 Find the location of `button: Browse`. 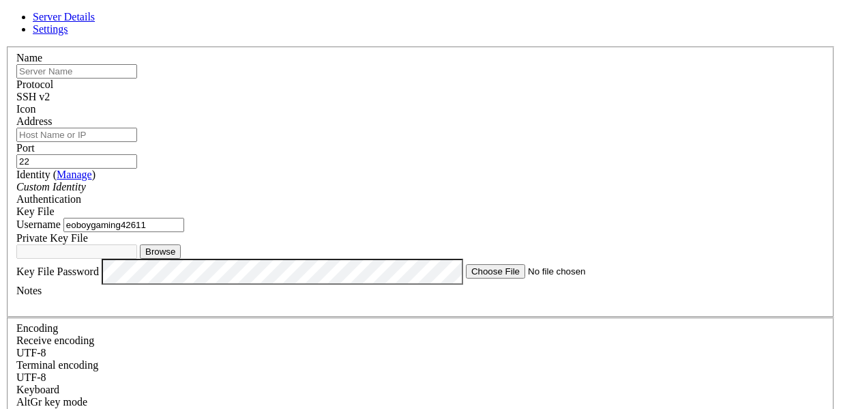

button: Browse is located at coordinates (160, 251).